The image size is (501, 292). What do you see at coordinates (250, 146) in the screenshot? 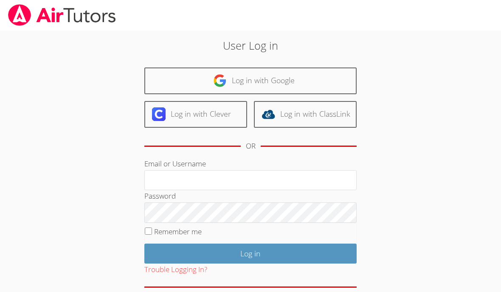
I see `div: OR` at bounding box center [250, 146].